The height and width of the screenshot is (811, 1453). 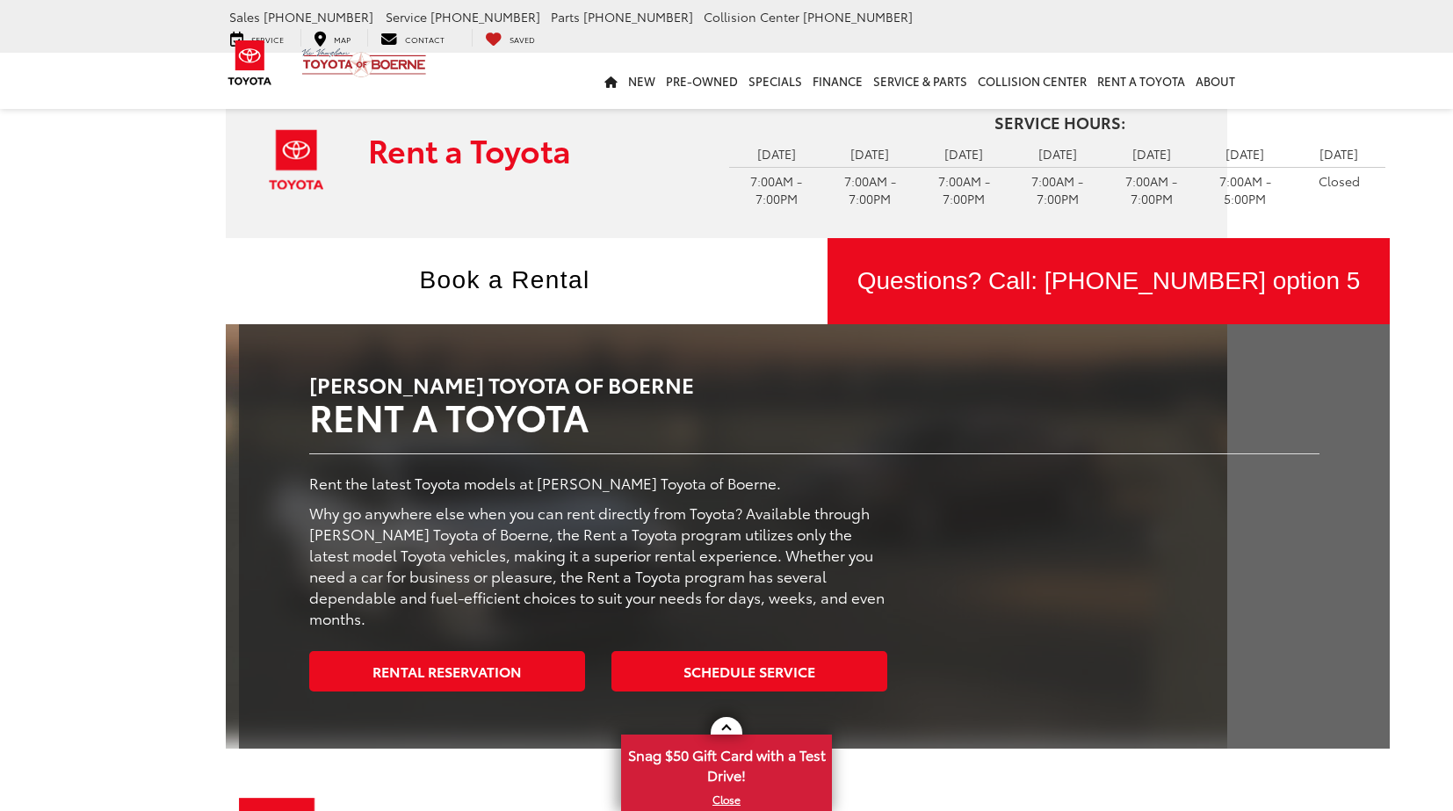 What do you see at coordinates (1245, 189) in the screenshot?
I see `td: 7:00AM - 5:00PM` at bounding box center [1245, 189].